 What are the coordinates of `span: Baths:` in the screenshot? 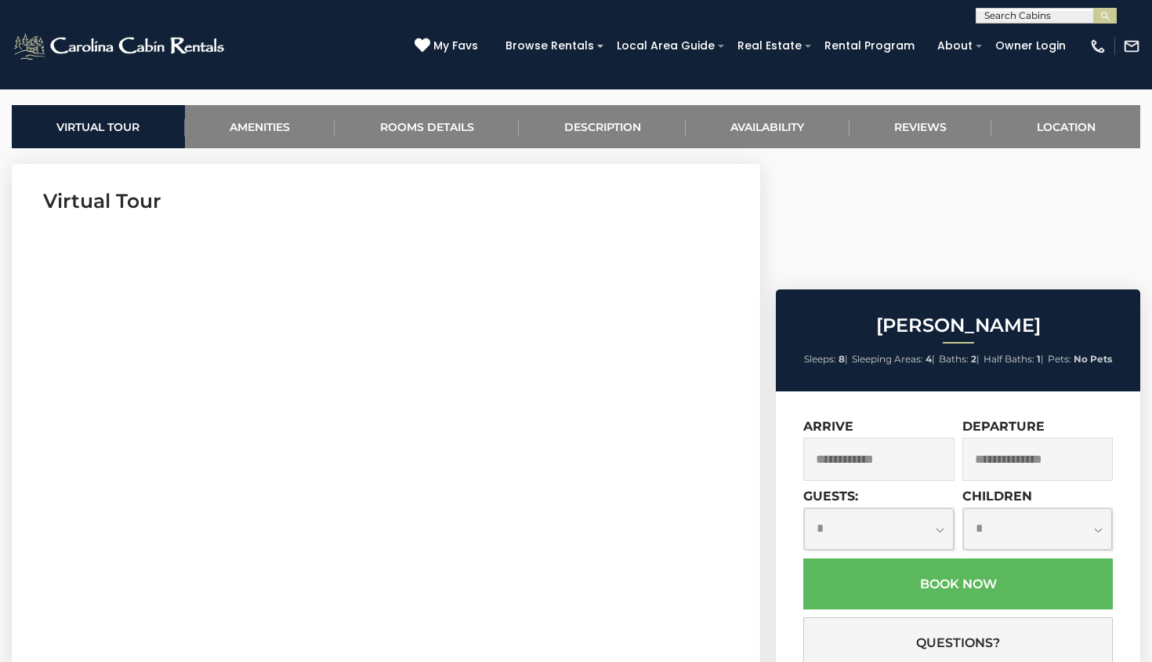 It's located at (954, 358).